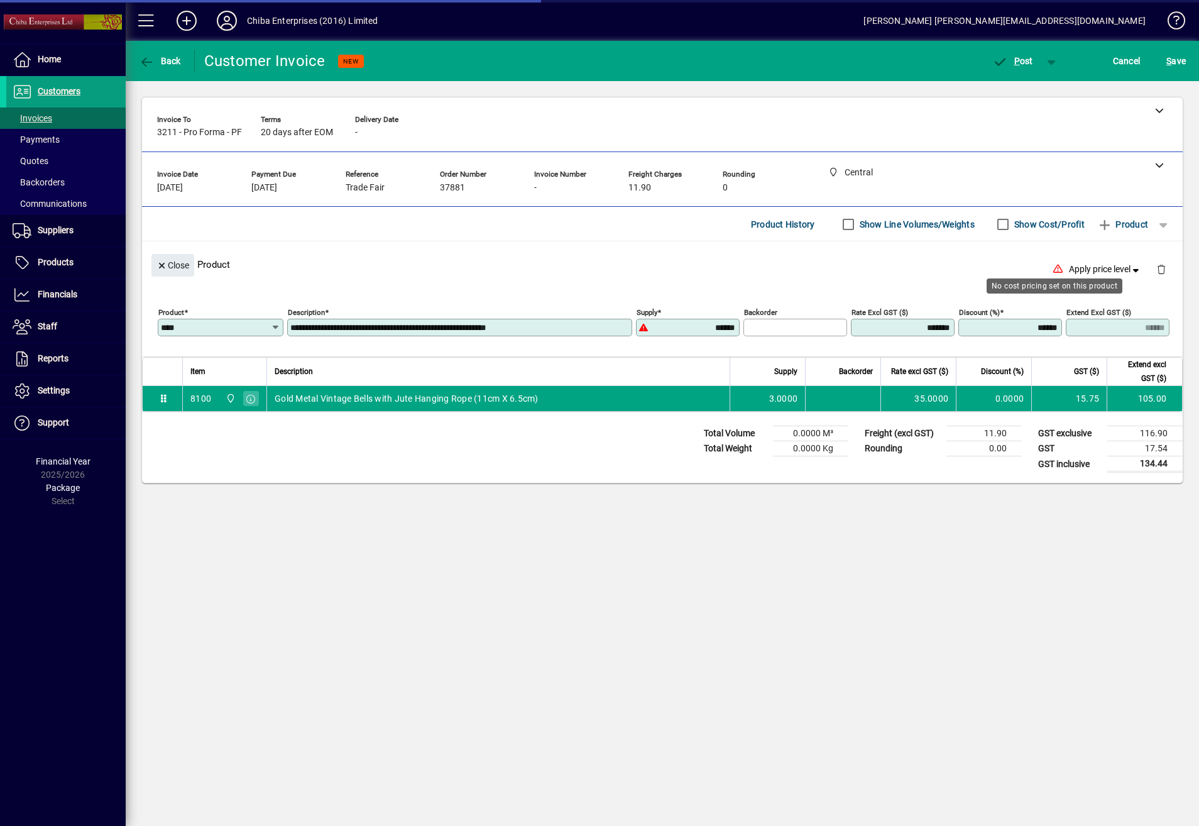 This screenshot has height=826, width=1199. I want to click on a: Invoices, so click(66, 118).